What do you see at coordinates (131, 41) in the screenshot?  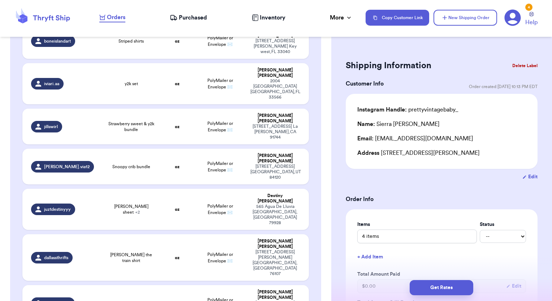 I see `span: Striped shirts` at bounding box center [131, 41].